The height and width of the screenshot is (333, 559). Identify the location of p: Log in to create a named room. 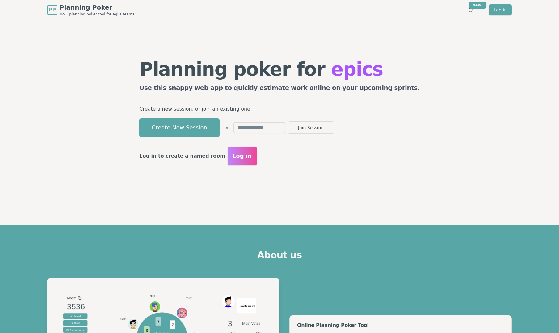
(182, 156).